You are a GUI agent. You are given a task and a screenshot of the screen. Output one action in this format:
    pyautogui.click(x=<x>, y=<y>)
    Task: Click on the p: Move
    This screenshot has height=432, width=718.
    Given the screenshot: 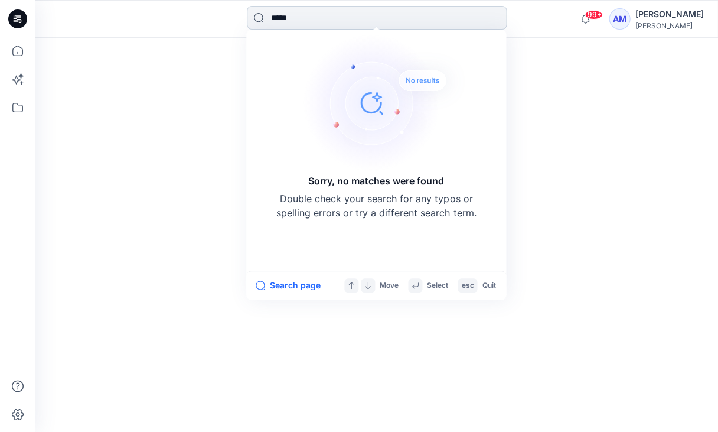 What is the action you would take?
    pyautogui.click(x=389, y=285)
    